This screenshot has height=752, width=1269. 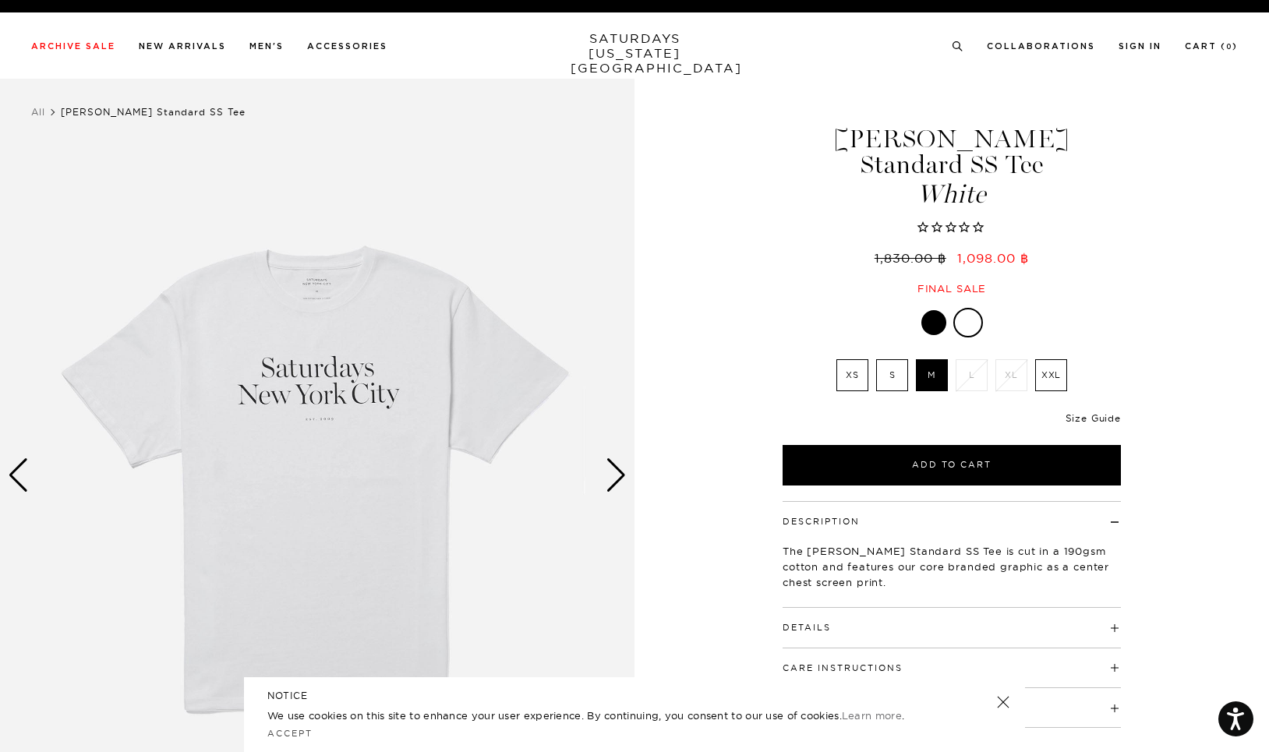 I want to click on a: Sign In, so click(x=1140, y=46).